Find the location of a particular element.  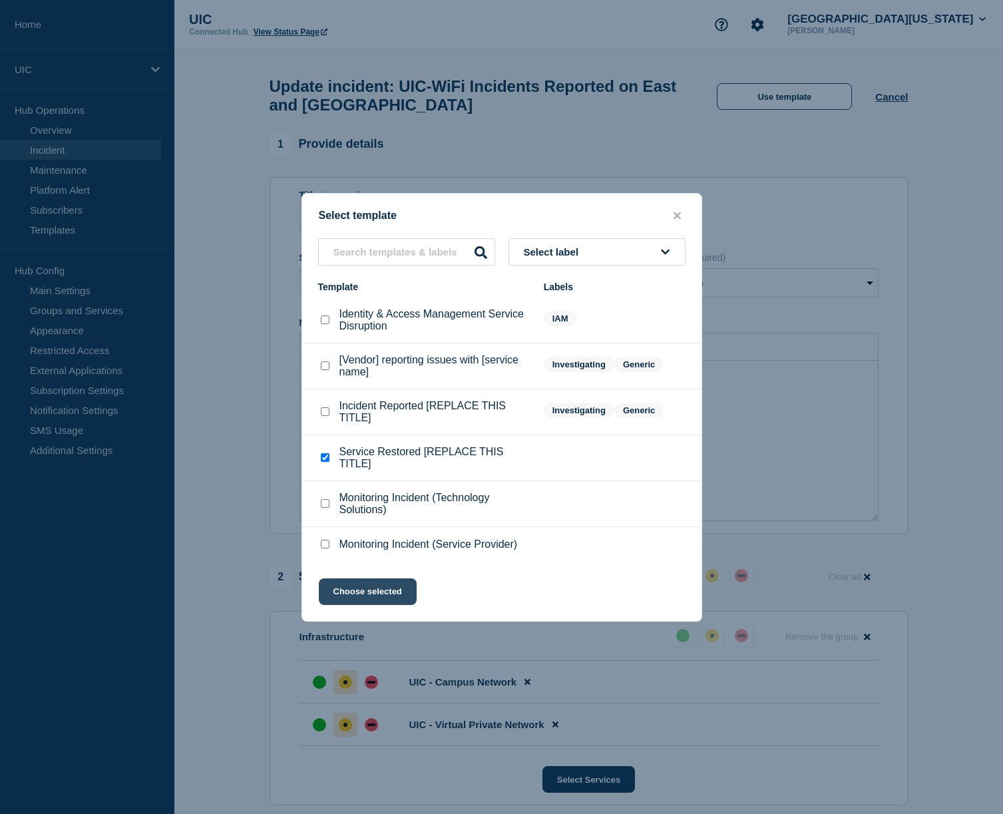

p: Monitoring Incident (Service Provider) is located at coordinates (429, 544).